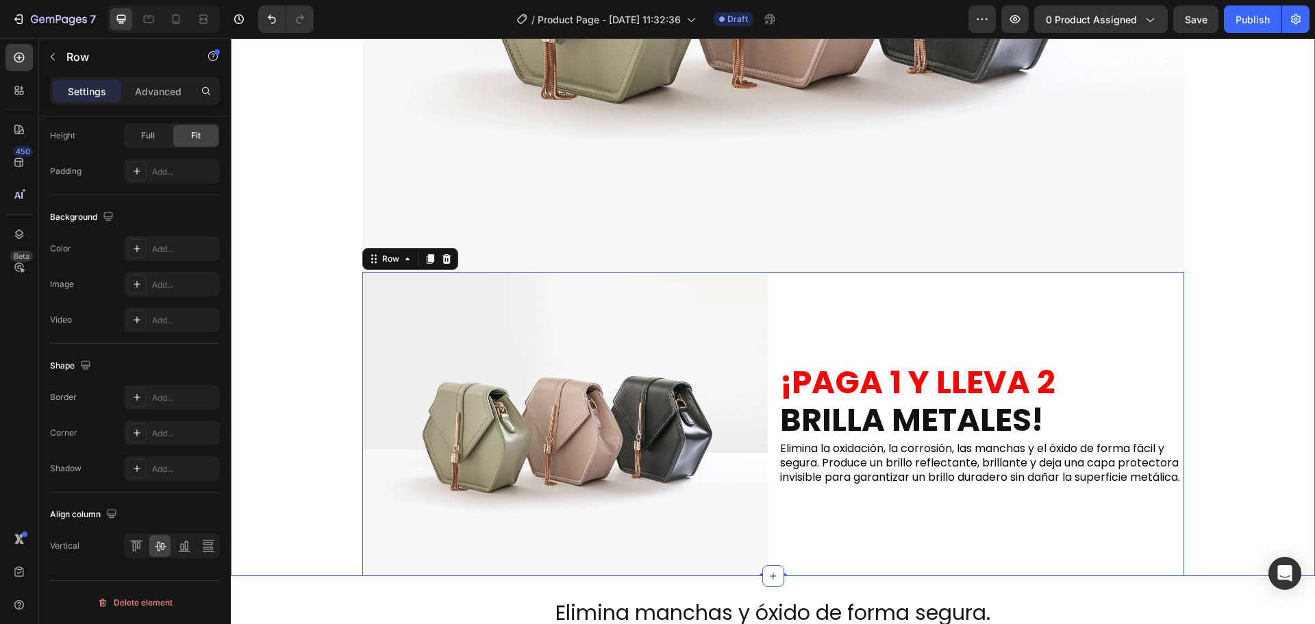 The height and width of the screenshot is (624, 1315). I want to click on span: Fit, so click(196, 136).